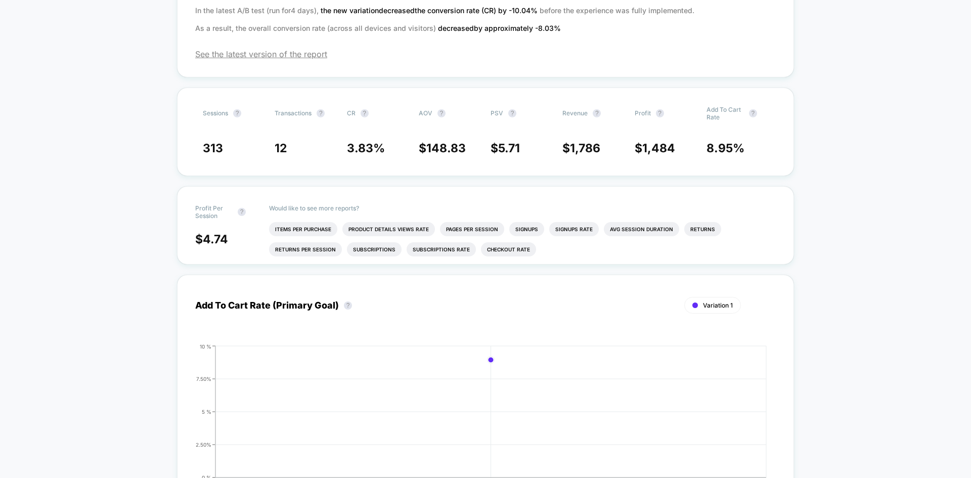  What do you see at coordinates (526, 229) in the screenshot?
I see `li: Signups` at bounding box center [526, 229].